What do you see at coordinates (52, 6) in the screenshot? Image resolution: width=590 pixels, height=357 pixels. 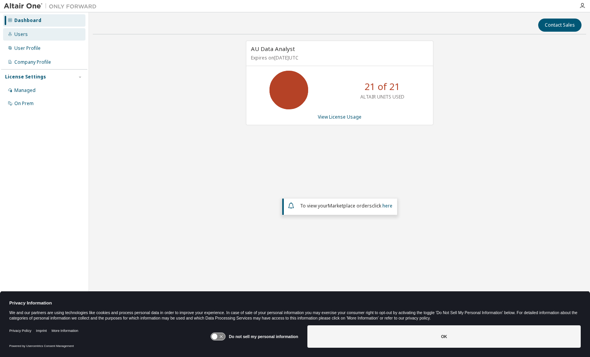 I see `img: Altair One` at bounding box center [52, 6].